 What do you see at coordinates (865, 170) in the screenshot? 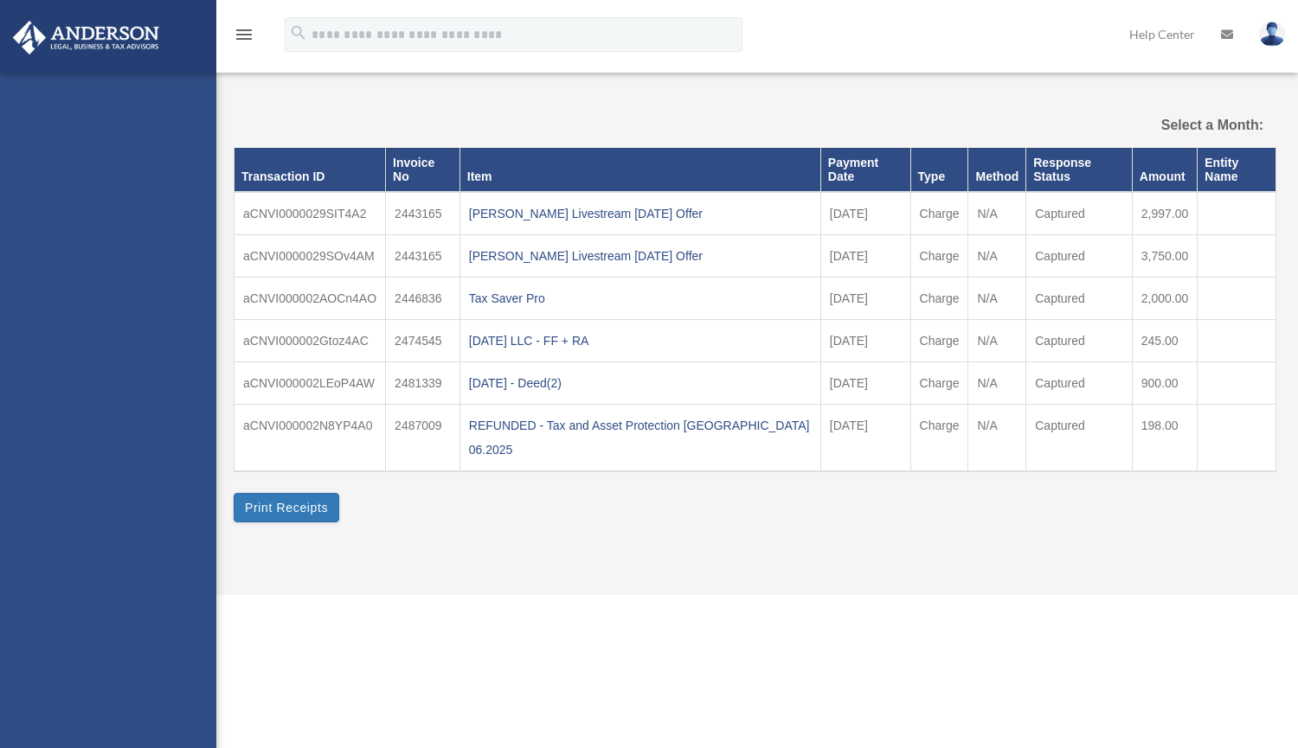
I see `th: Payment Date` at bounding box center [865, 170].